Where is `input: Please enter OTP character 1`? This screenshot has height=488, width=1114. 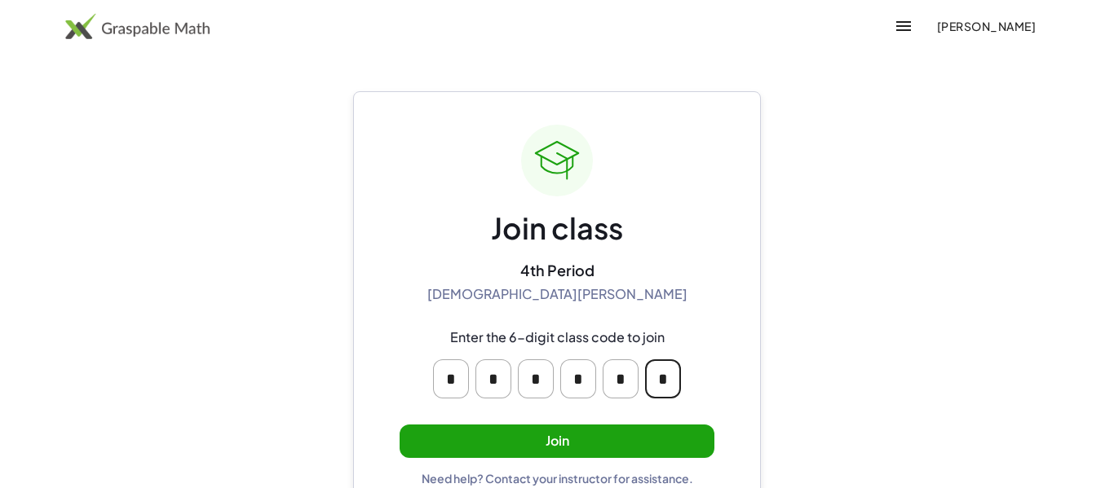 input: Please enter OTP character 1 is located at coordinates (451, 379).